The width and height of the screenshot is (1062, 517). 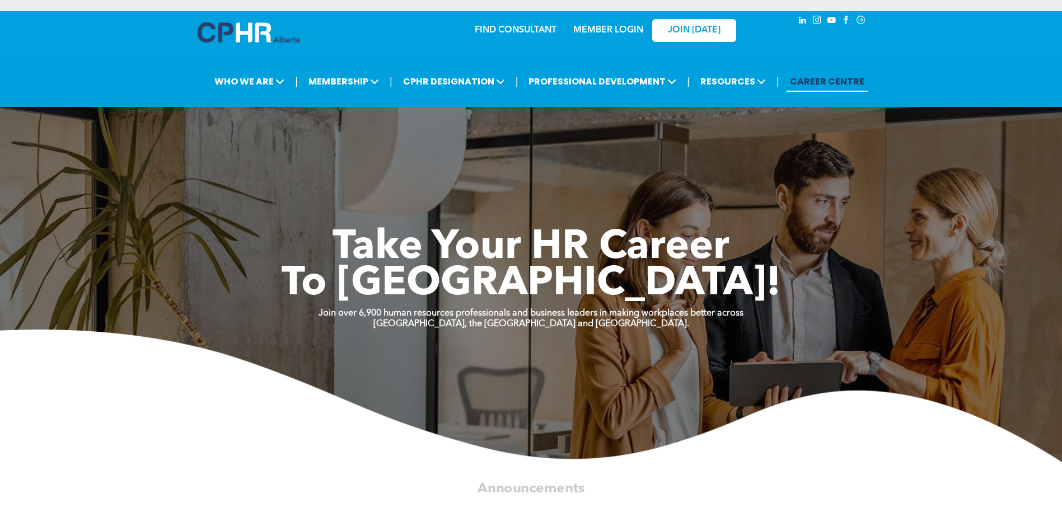 I want to click on span: Take Your HR Career, so click(x=531, y=248).